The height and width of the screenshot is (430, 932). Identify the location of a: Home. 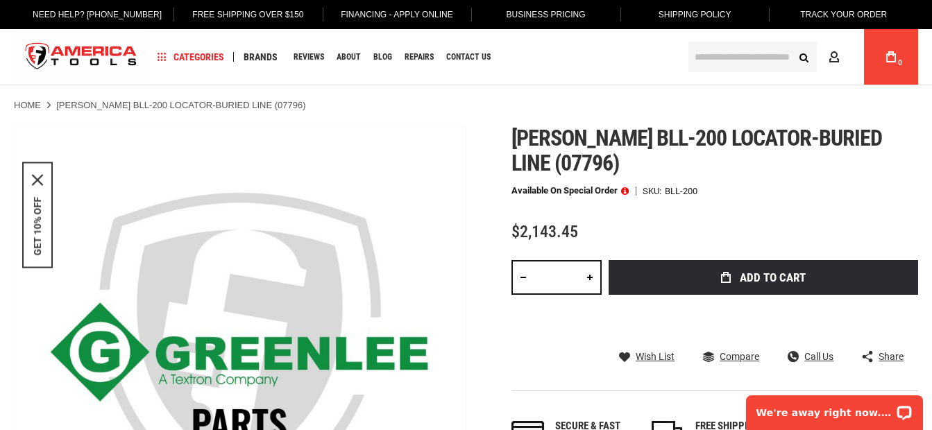
(27, 105).